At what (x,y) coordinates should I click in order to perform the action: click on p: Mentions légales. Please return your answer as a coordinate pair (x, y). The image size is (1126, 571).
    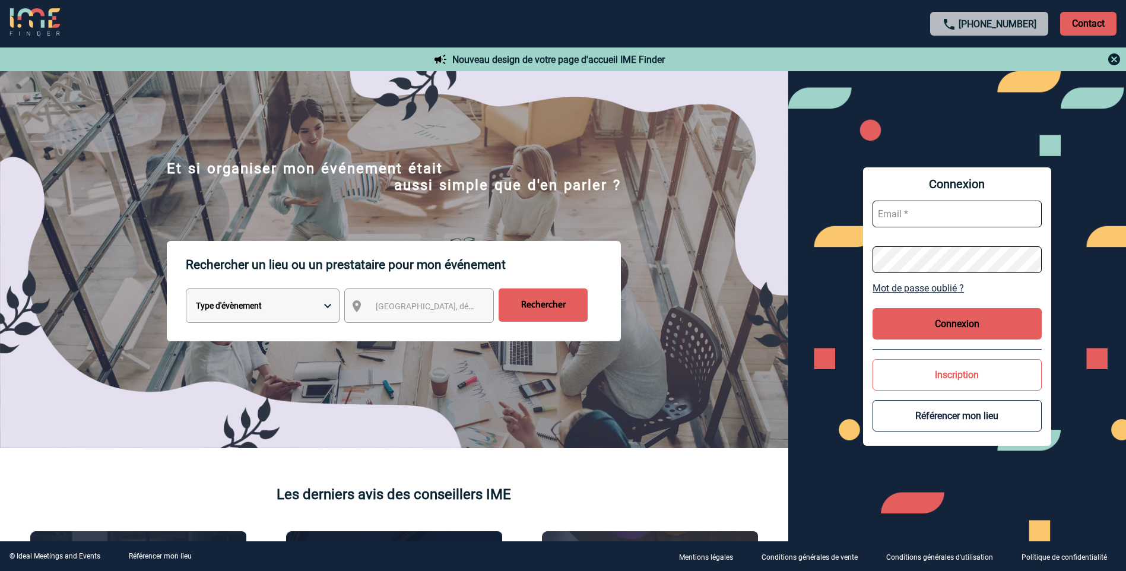
    Looking at the image, I should click on (706, 557).